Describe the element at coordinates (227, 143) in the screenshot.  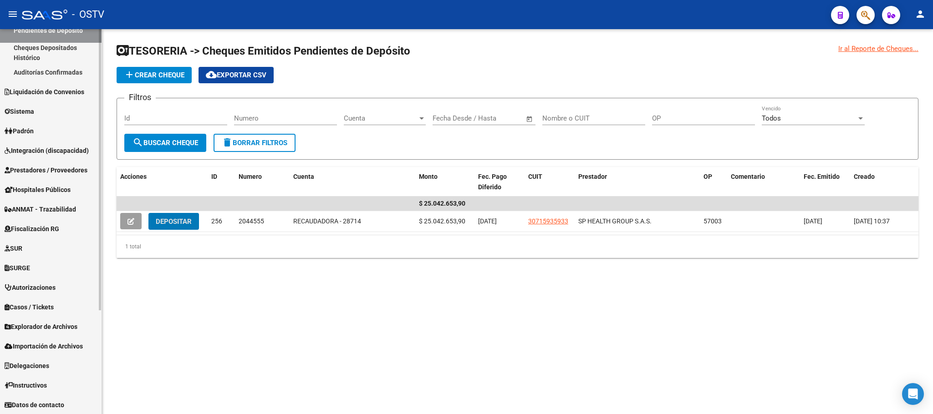
I see `mat-icon: delete` at that location.